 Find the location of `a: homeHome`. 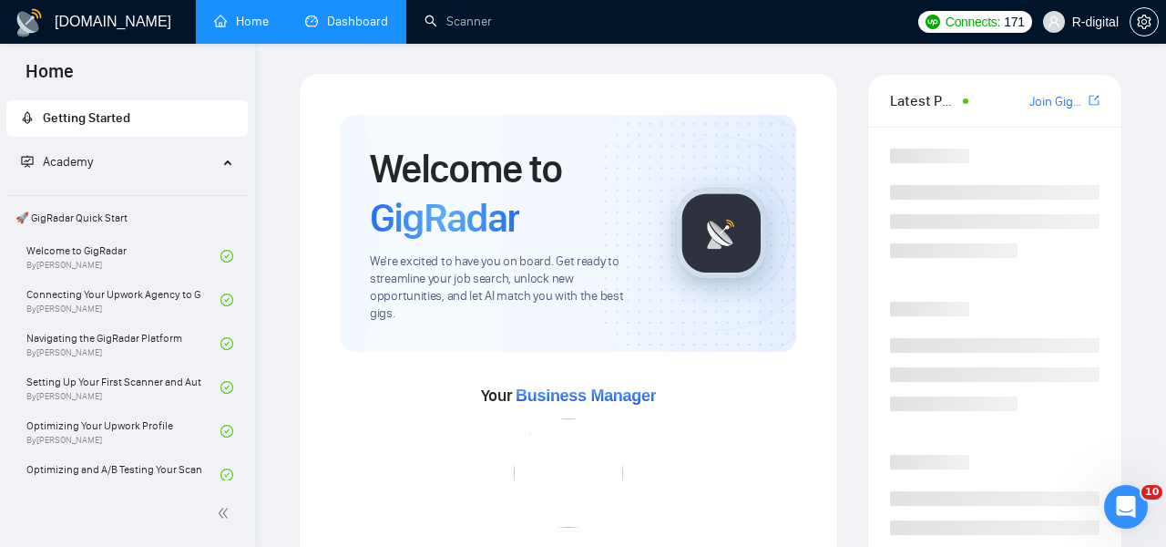

a: homeHome is located at coordinates (241, 21).